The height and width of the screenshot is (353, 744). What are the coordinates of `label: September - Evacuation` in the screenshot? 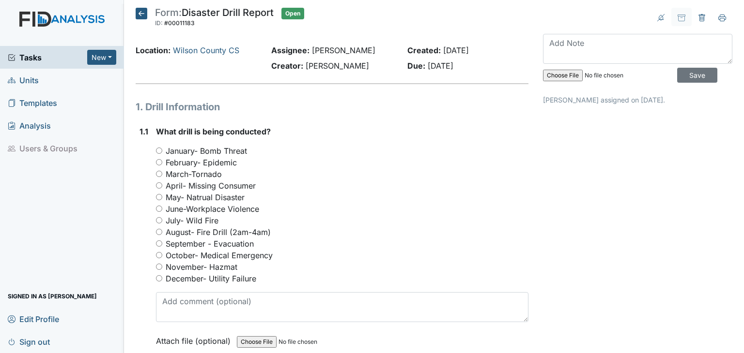 It's located at (210, 244).